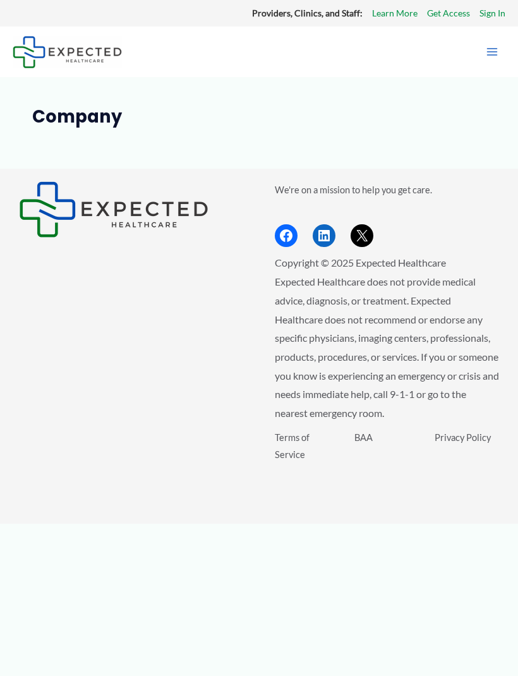 This screenshot has height=676, width=518. I want to click on aside: Footer Widget 2, so click(386, 214).